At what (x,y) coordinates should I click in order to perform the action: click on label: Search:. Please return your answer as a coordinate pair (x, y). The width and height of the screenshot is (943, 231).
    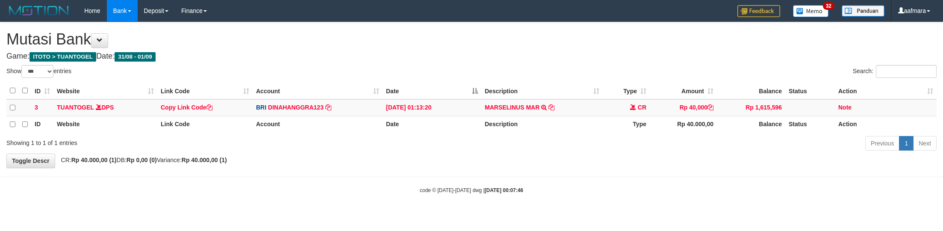
    Looking at the image, I should click on (895, 71).